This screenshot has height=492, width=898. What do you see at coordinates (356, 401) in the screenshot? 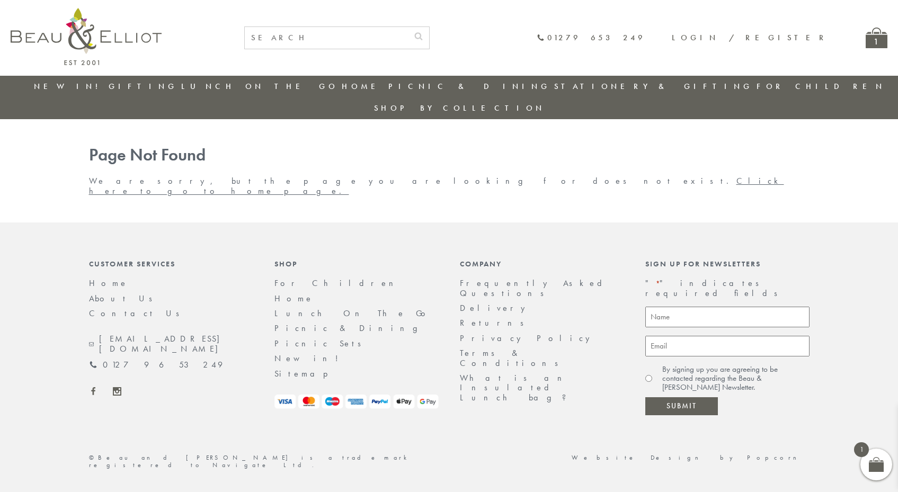
I see `img: payment-logos.png` at bounding box center [356, 401].